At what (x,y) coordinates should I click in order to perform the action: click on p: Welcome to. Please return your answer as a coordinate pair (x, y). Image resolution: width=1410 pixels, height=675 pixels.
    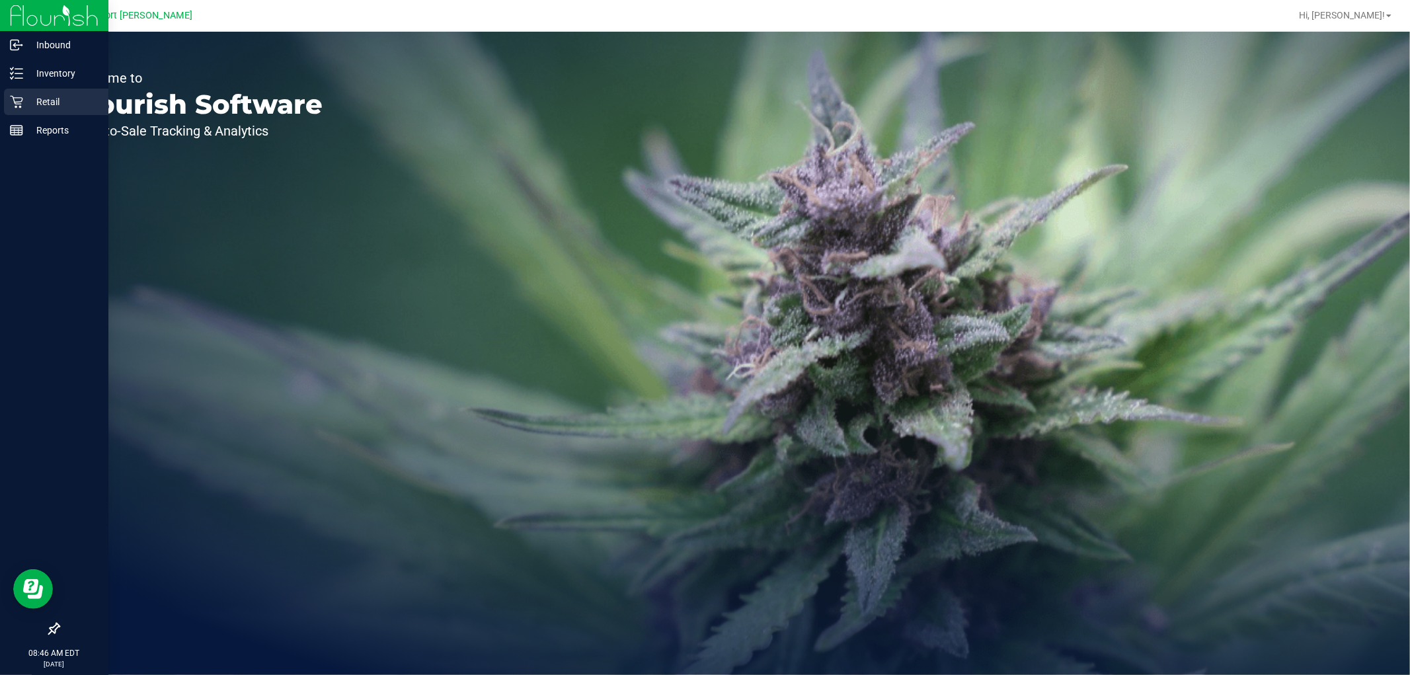
    Looking at the image, I should click on (197, 78).